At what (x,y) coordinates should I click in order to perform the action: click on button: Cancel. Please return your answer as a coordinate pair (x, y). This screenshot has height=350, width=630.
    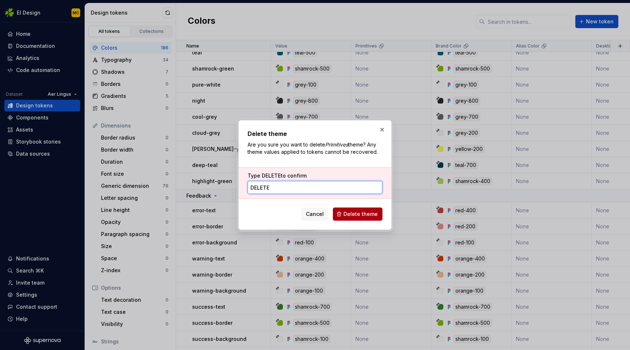
    Looking at the image, I should click on (315, 214).